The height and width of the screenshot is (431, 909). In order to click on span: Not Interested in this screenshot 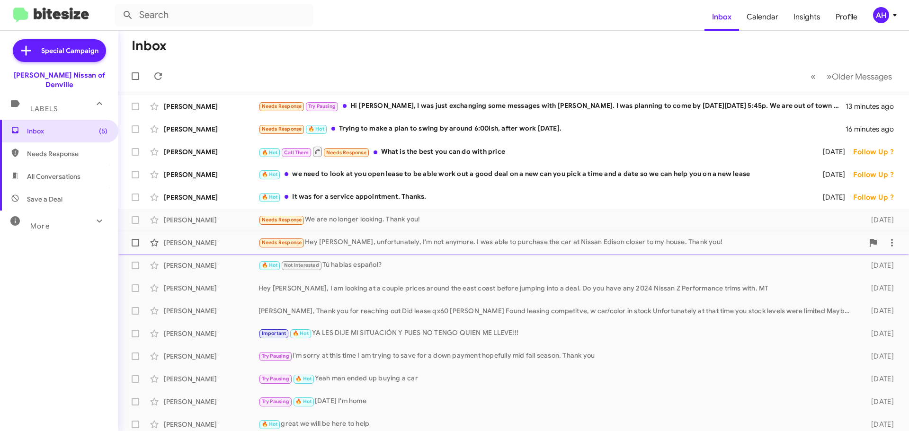, I will do `click(302, 265)`.